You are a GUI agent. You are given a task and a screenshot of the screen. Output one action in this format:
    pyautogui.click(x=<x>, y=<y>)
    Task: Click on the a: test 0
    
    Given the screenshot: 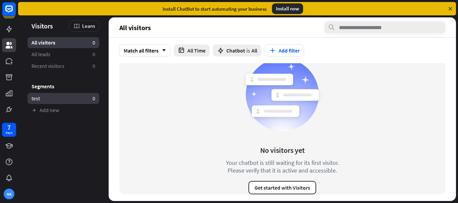 What is the action you would take?
    pyautogui.click(x=63, y=99)
    